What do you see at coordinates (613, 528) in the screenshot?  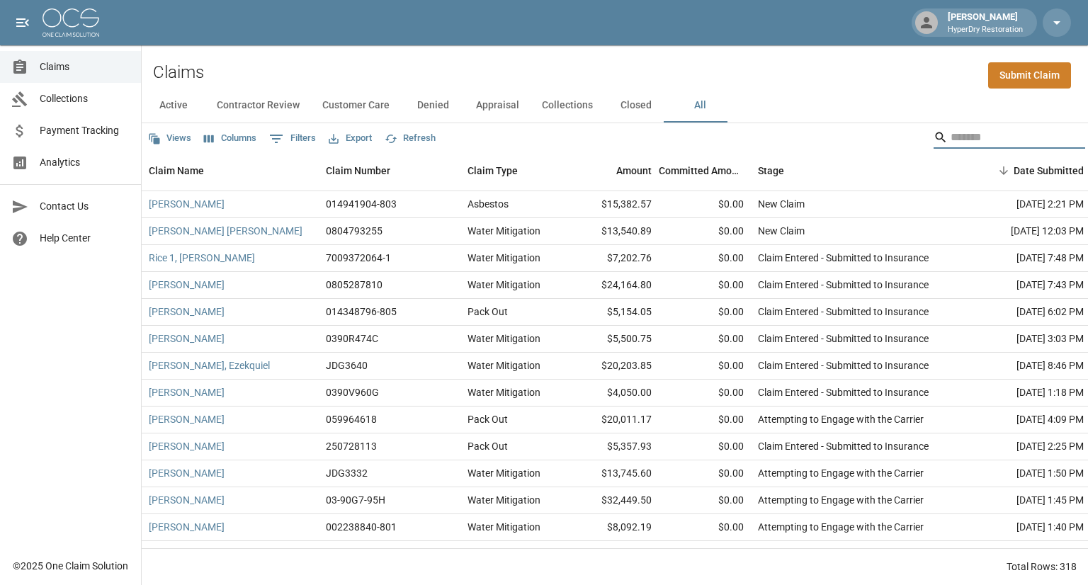 I see `div: $8,092.19` at bounding box center [613, 528].